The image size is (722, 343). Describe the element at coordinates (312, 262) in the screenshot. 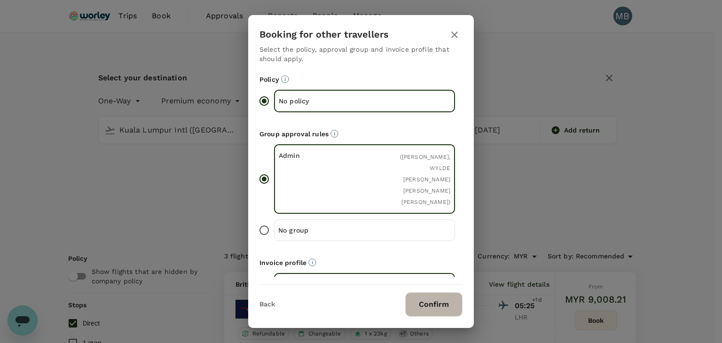

I see `svg: The payment currency and company information are based on the selected invoice profile.` at that location.